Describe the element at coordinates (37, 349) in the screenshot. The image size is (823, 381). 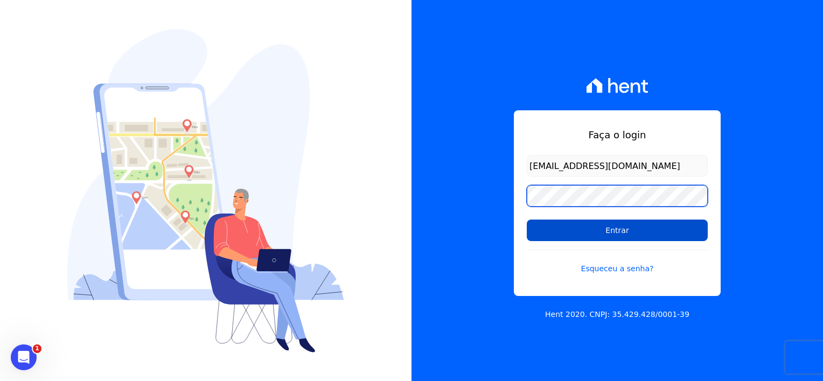
I see `span: 1` at that location.